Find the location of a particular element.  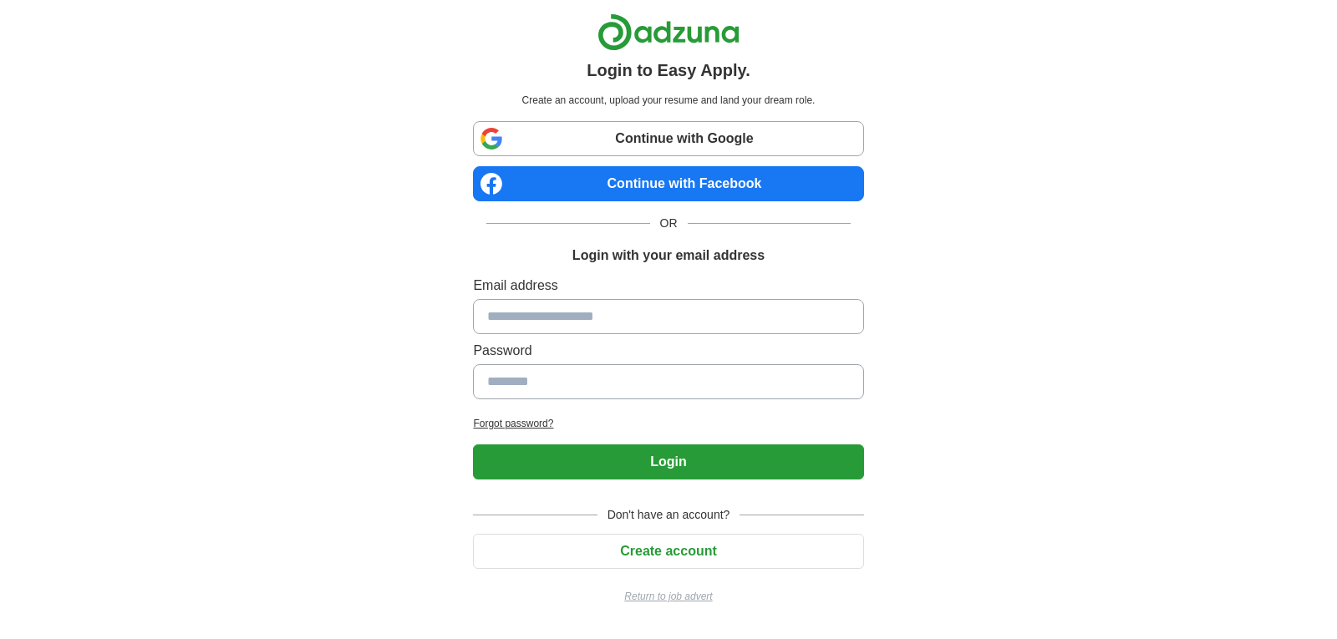

p: Create an account, upload your resume and land your dream role. is located at coordinates (668, 100).